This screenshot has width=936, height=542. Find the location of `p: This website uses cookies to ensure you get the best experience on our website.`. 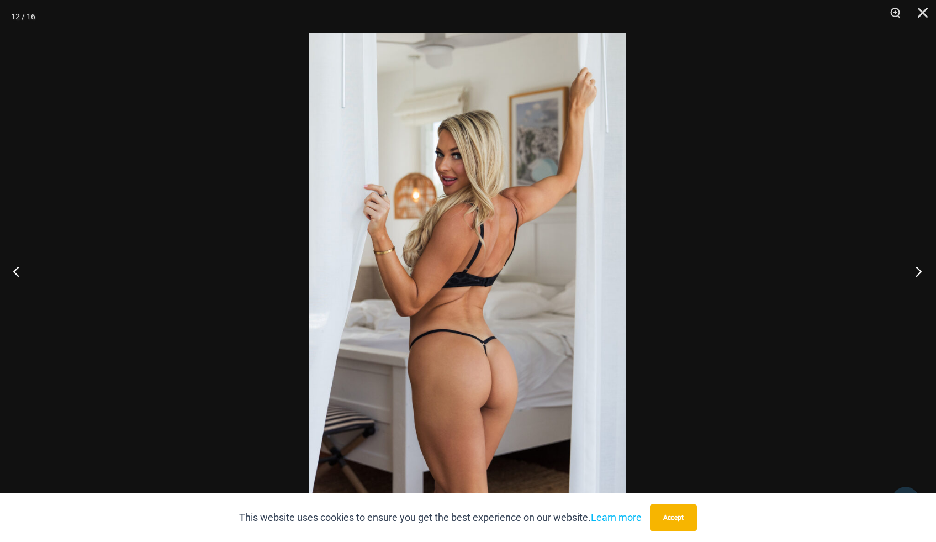

p: This website uses cookies to ensure you get the best experience on our website. is located at coordinates (440, 518).